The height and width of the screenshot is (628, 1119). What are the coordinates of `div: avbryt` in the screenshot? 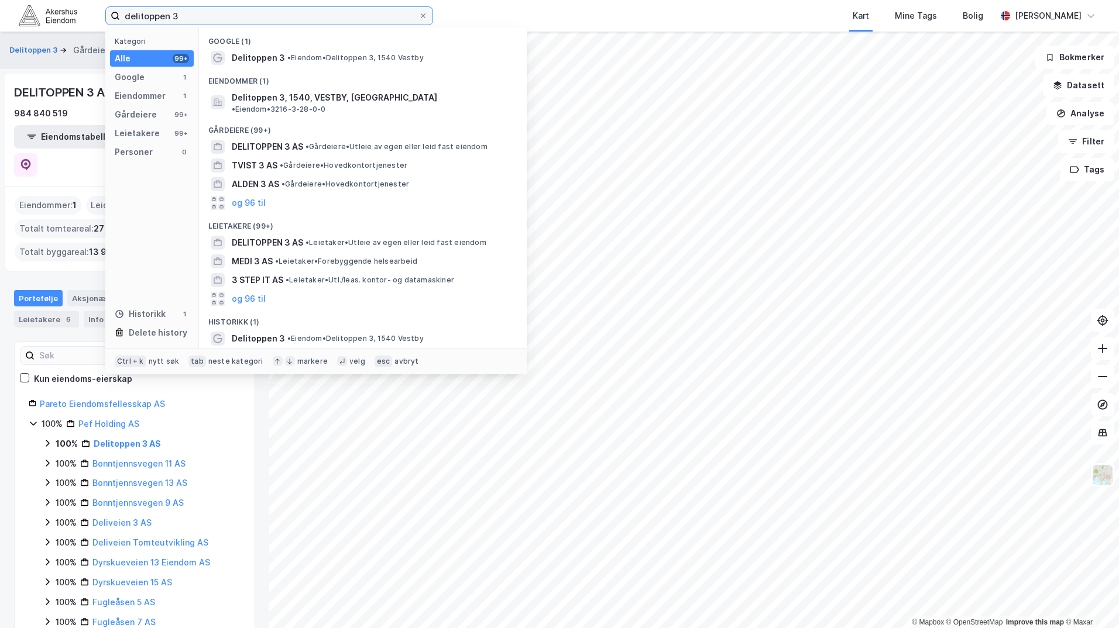 It's located at (406, 362).